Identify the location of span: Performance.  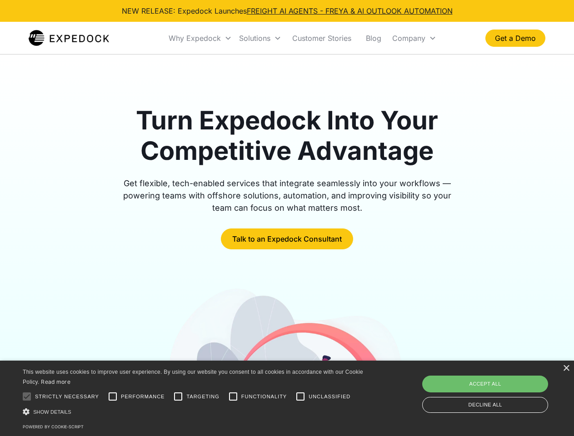
(143, 397).